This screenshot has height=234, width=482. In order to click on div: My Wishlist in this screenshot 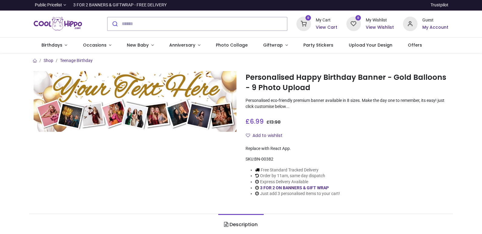, I will do `click(380, 20)`.